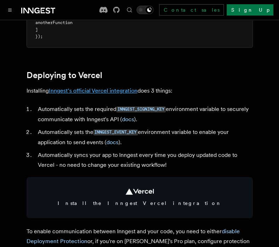  Describe the element at coordinates (250, 10) in the screenshot. I see `a: Sign Up` at that location.